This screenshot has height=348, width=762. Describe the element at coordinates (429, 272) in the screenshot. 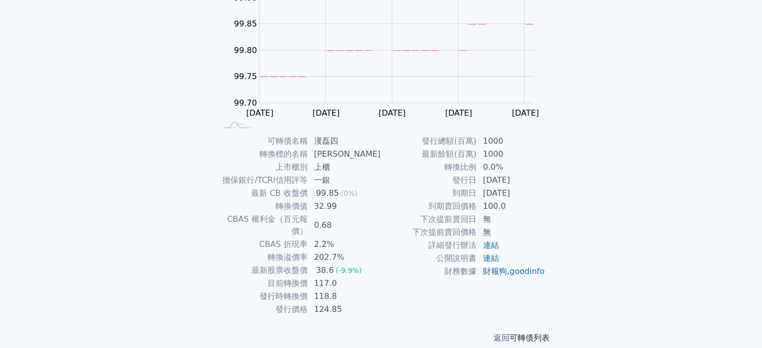

I see `td: 財務數據` at that location.